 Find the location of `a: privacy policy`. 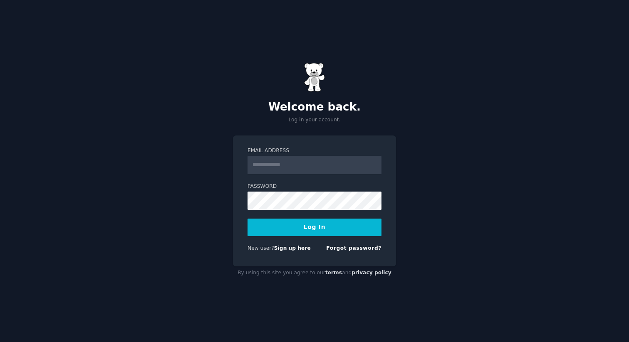

a: privacy policy is located at coordinates (371, 273).